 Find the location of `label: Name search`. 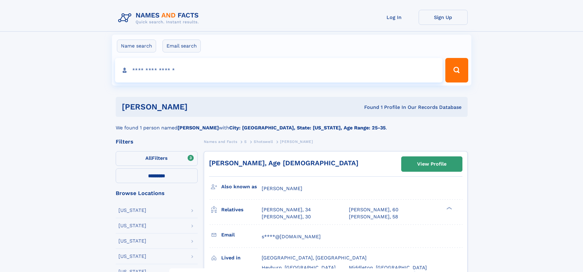

label: Name search is located at coordinates (137, 46).